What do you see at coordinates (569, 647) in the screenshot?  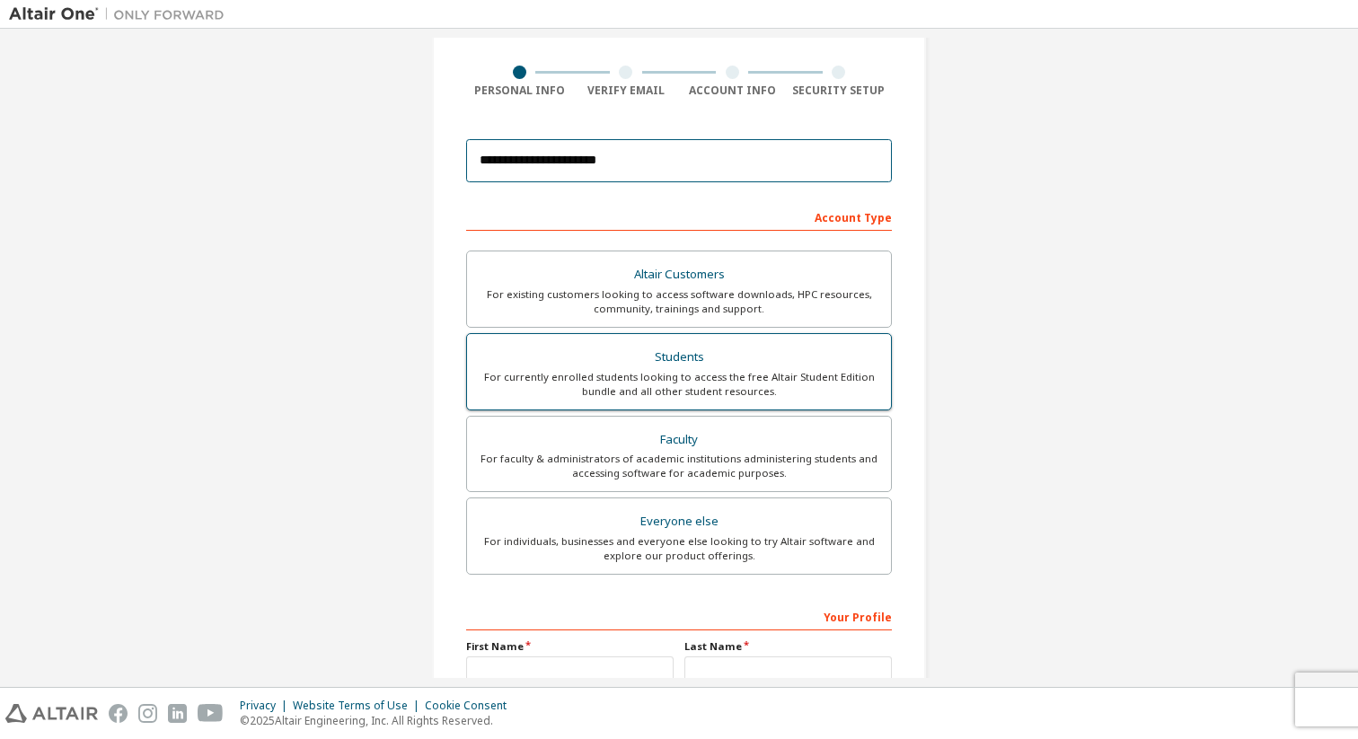 I see `label: First Name` at bounding box center [569, 647].